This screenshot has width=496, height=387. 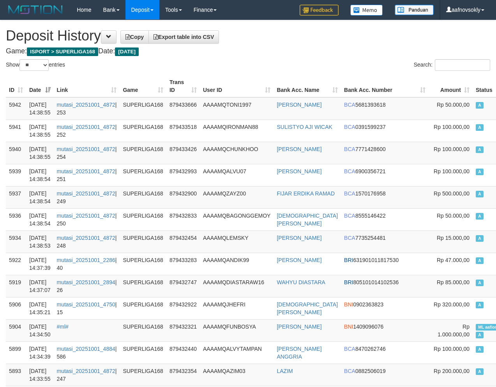 What do you see at coordinates (183, 330) in the screenshot?
I see `td: 879432321` at bounding box center [183, 330].